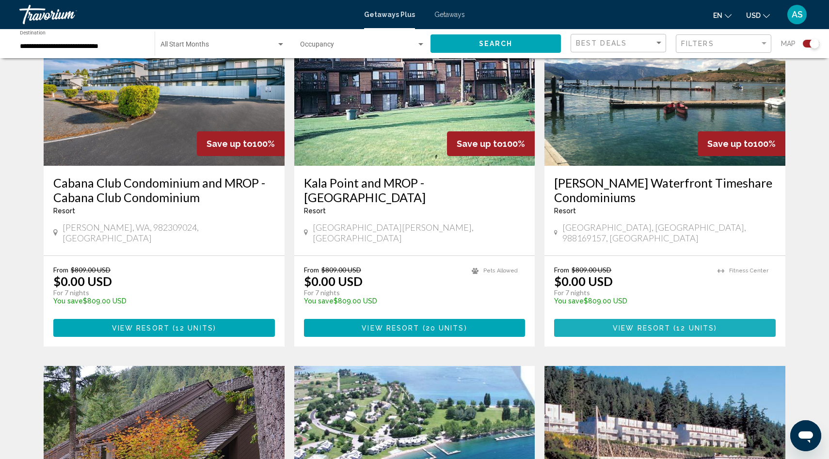  I want to click on span: Search, so click(496, 44).